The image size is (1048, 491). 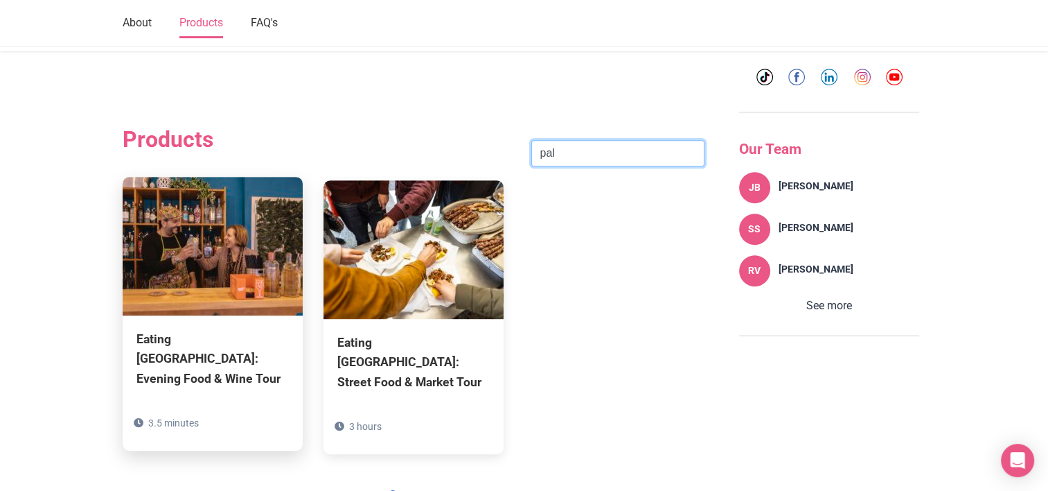 What do you see at coordinates (829, 77) in the screenshot?
I see `img: linkedin-round-01-4bc9326eb20f8e88ec4be7e8773b84b7.svg` at bounding box center [829, 77].